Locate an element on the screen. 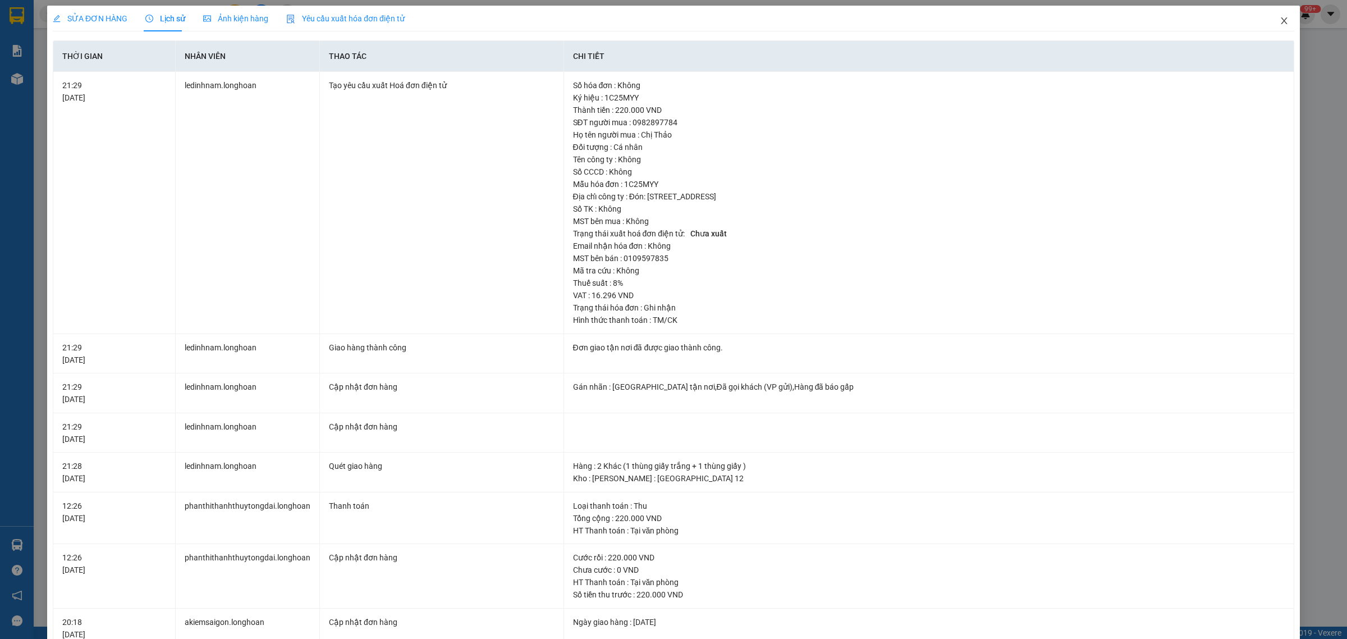 This screenshot has height=639, width=1347. span: SỬA ĐƠN HÀNG is located at coordinates (90, 19).